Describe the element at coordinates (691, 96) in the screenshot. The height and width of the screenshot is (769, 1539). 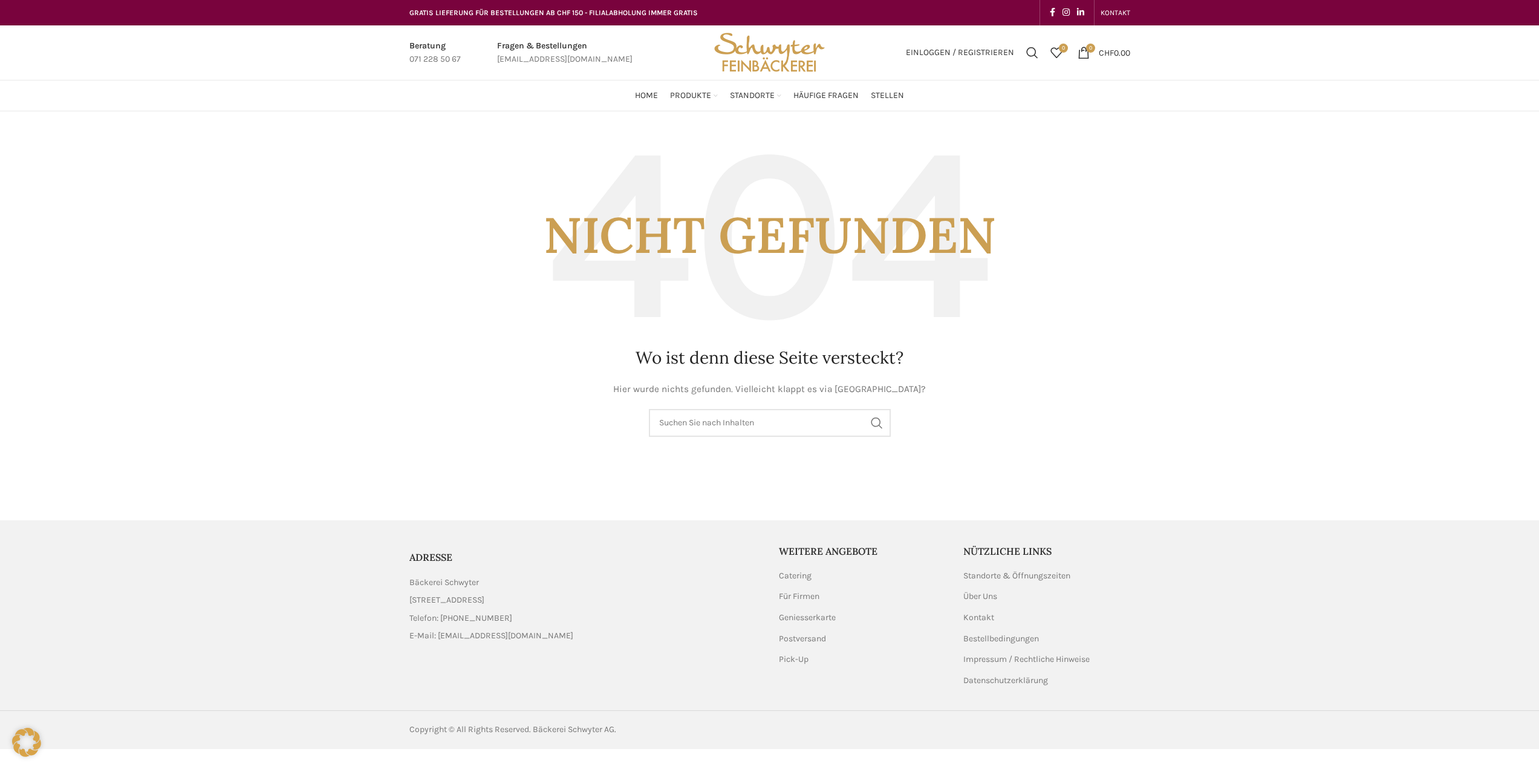
I see `span: Produkte` at that location.